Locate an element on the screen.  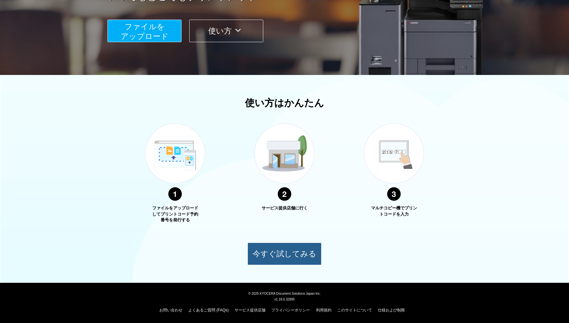
a: よくあるご質問 (FAQs) is located at coordinates (208, 310).